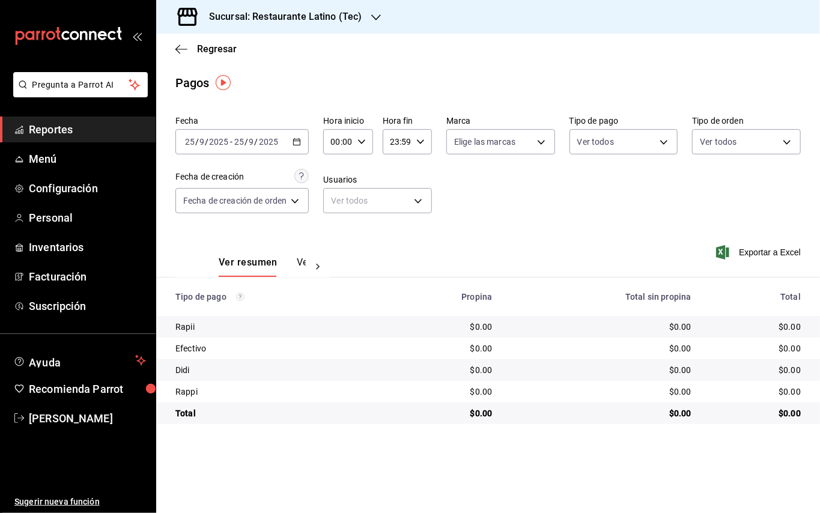  Describe the element at coordinates (280, 17) in the screenshot. I see `h3: Sucursal: Restaurante Latino (Tec)` at that location.